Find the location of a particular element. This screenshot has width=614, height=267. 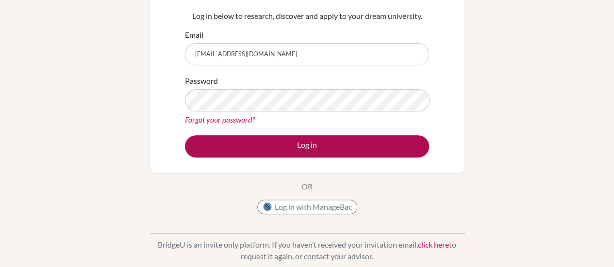

button: Log in with ManageBac is located at coordinates (307, 207).